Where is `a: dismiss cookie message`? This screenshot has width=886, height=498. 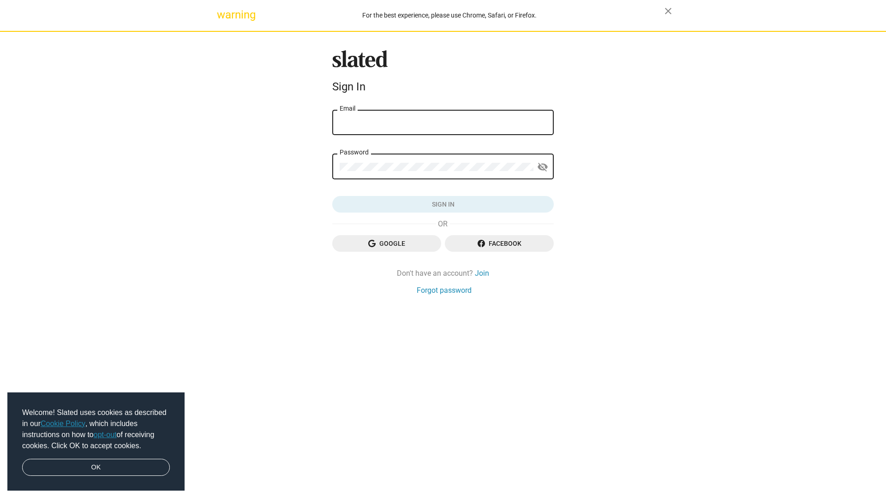
a: dismiss cookie message is located at coordinates (96, 468).